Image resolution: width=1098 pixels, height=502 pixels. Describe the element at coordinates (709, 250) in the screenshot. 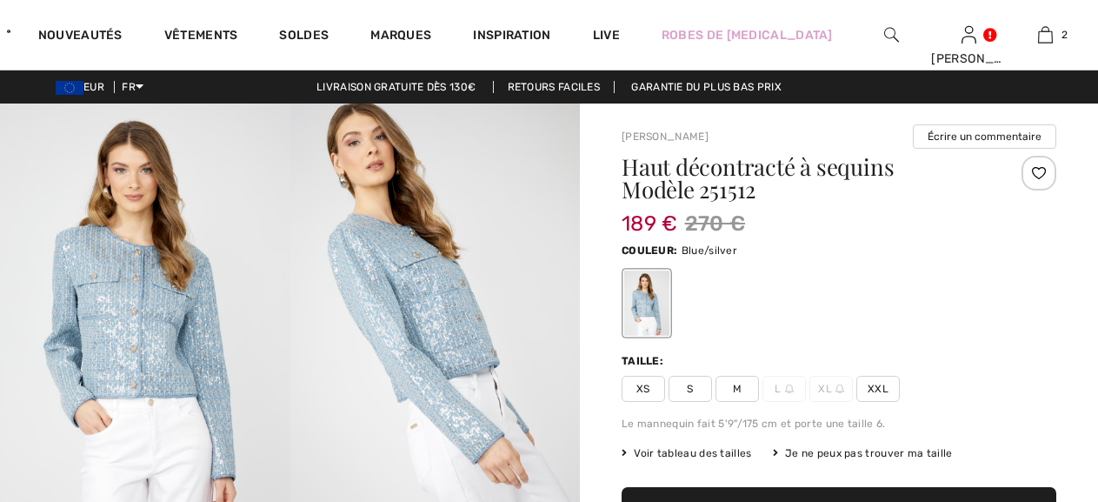

I see `span: Blue/silver` at that location.